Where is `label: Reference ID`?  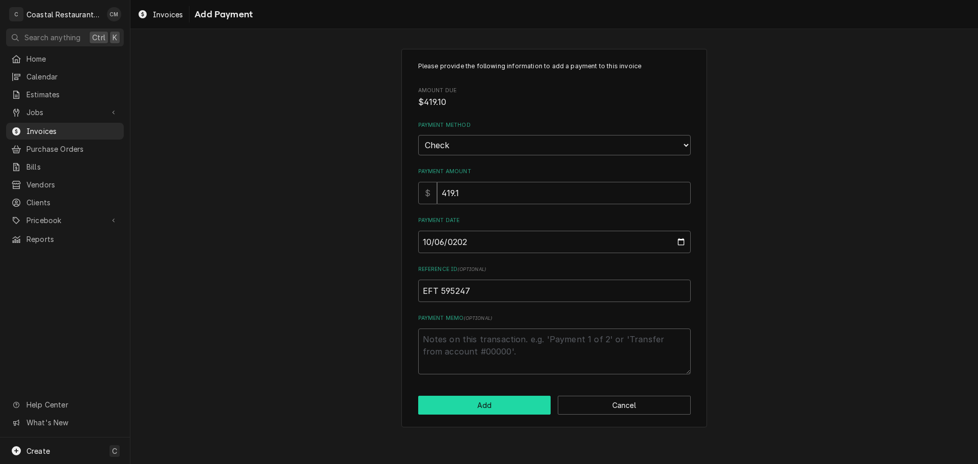
label: Reference ID is located at coordinates (554, 269).